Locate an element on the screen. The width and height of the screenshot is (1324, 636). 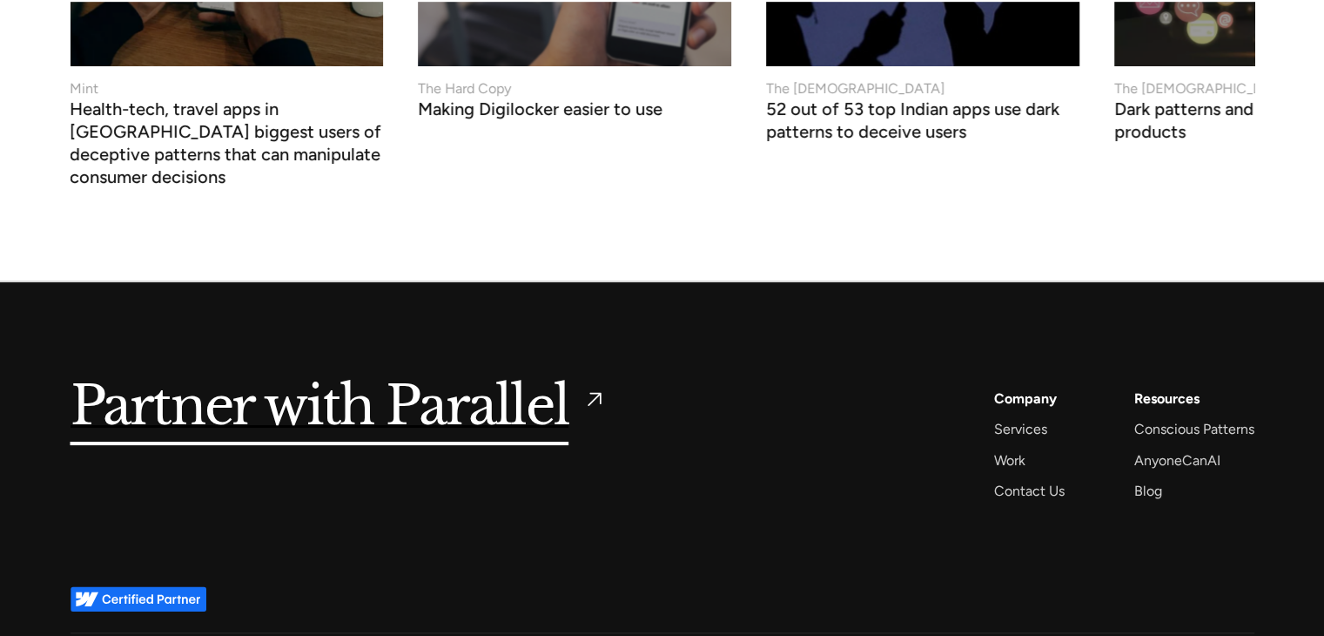
div: The Hard Copy is located at coordinates (464, 89).